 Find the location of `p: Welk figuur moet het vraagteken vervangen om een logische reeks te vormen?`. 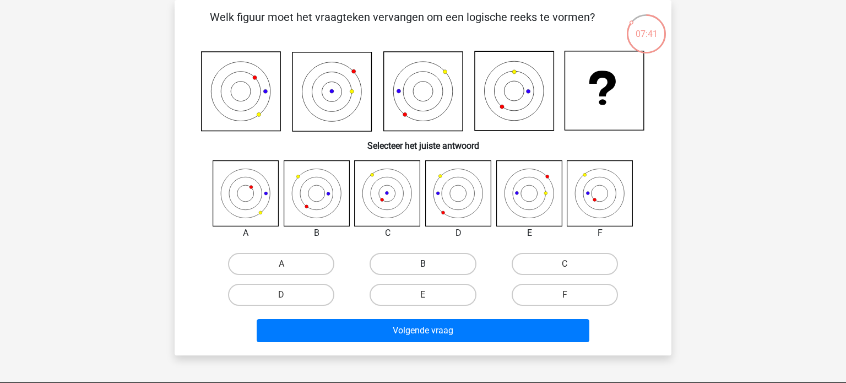

p: Welk figuur moet het vraagteken vervangen om een logische reeks te vormen? is located at coordinates (402, 25).